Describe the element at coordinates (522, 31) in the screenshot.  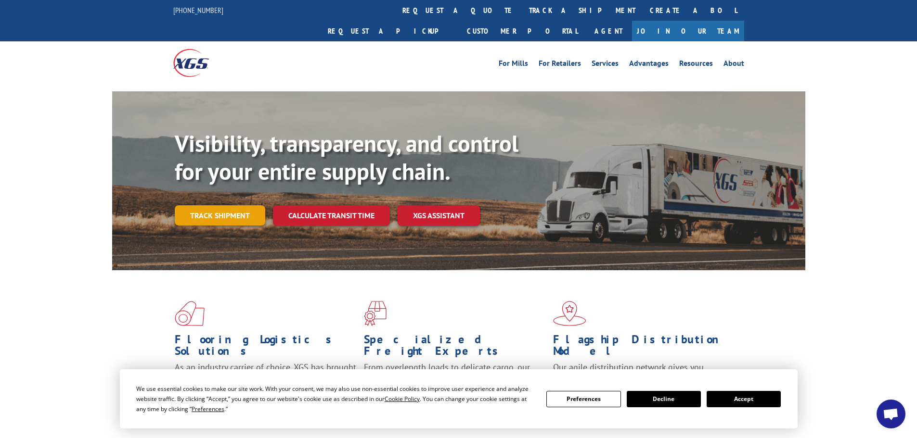
I see `a: Customer Portal` at that location.